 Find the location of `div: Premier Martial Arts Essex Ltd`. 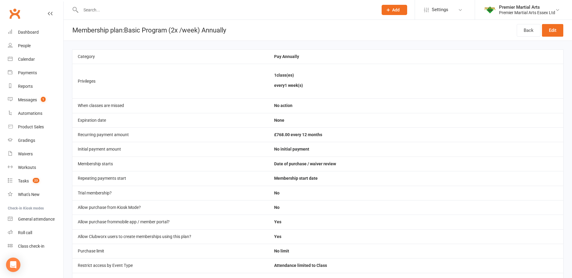

div: Premier Martial Arts Essex Ltd is located at coordinates (527, 13).